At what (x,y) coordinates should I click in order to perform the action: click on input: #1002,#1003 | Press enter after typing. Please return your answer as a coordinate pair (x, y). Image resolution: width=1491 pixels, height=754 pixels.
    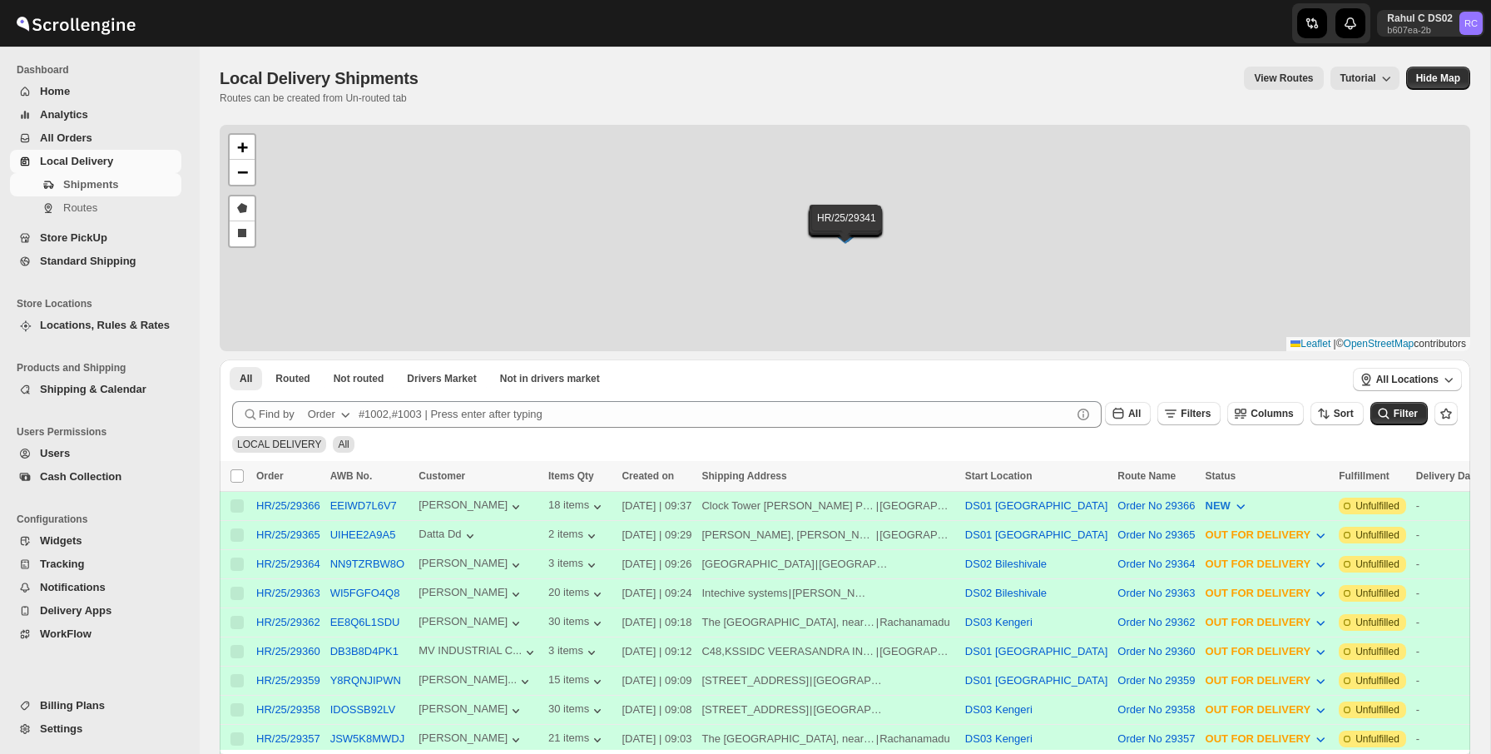
    Looking at the image, I should click on (715, 414).